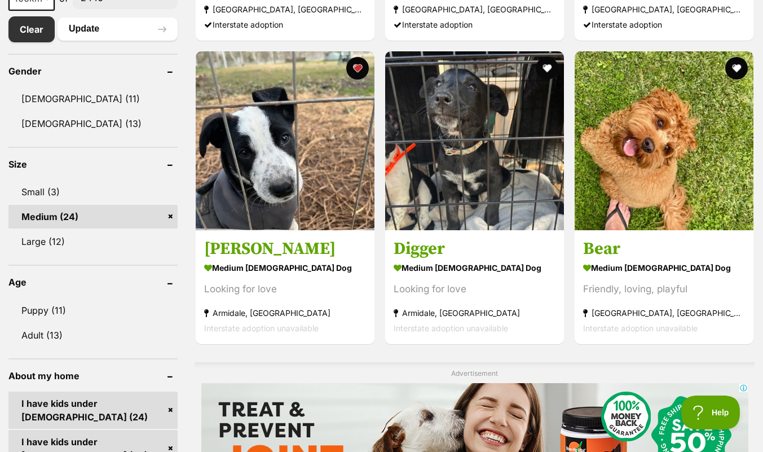  Describe the element at coordinates (664, 289) in the screenshot. I see `div: Friendly, loving, playful` at that location.